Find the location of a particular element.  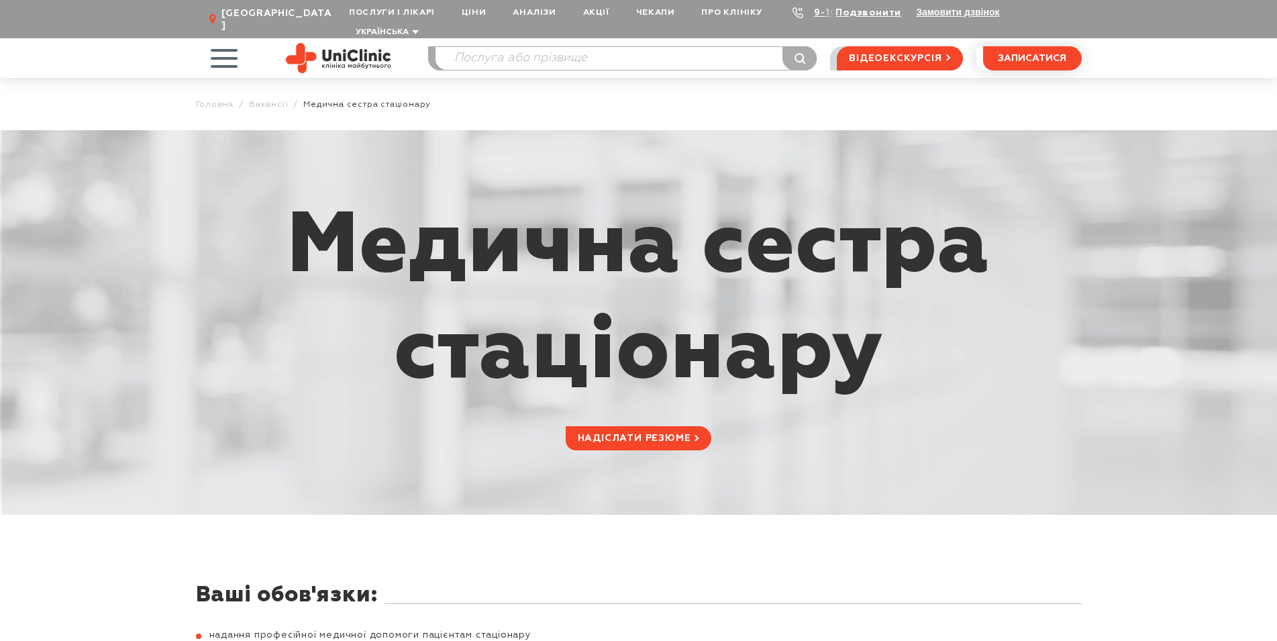

span: записатися is located at coordinates (1032, 58).